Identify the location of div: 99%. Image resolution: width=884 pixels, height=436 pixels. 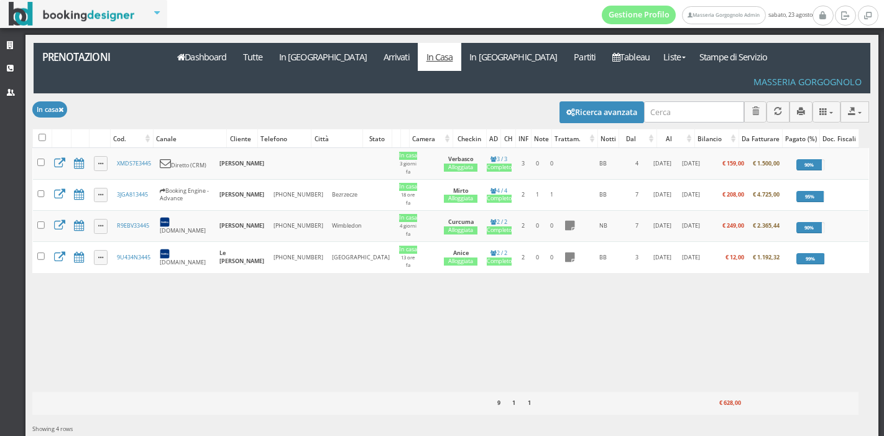
(810, 259).